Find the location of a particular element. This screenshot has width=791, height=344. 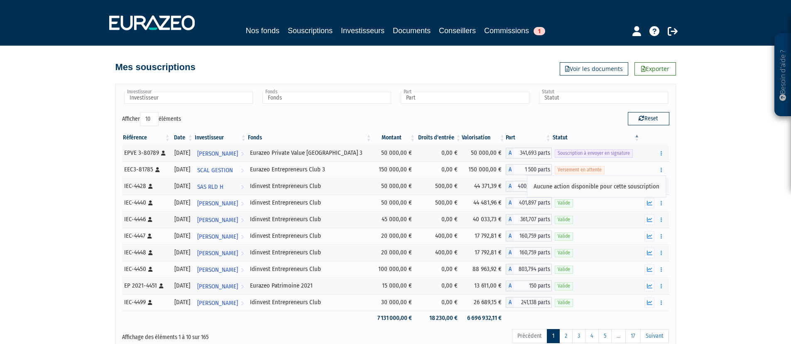

span: 400,898 parts is located at coordinates (533, 186).